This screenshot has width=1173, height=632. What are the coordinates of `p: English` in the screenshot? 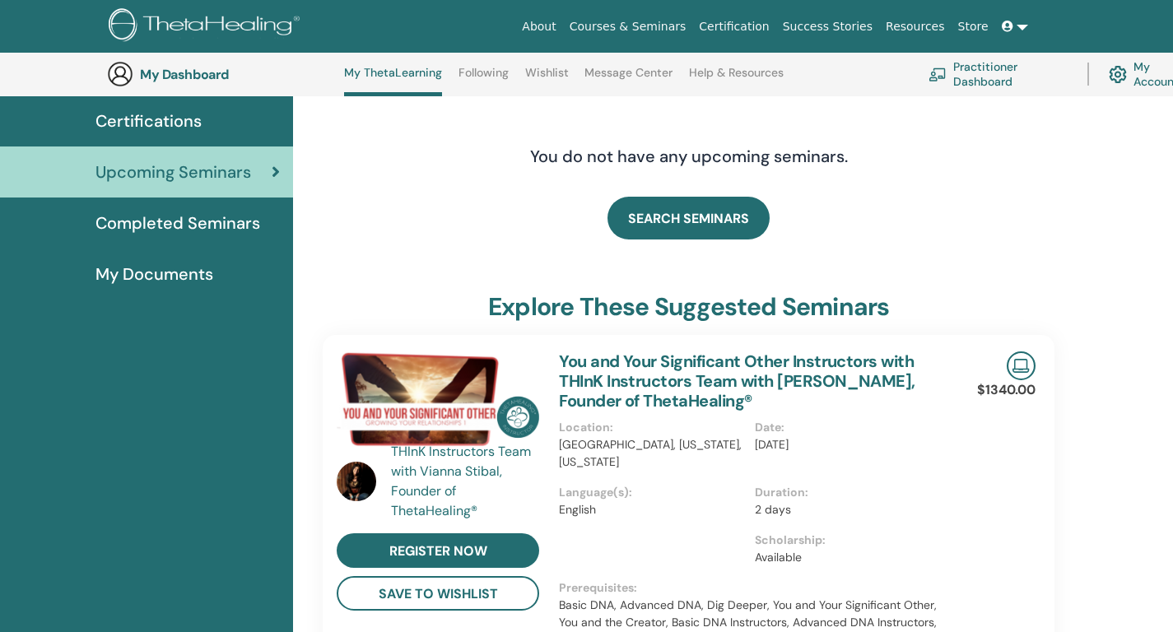 It's located at (651, 509).